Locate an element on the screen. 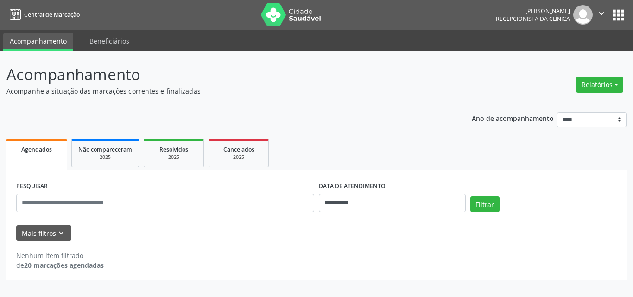 Image resolution: width=633 pixels, height=297 pixels. span: Não compareceram is located at coordinates (105, 149).